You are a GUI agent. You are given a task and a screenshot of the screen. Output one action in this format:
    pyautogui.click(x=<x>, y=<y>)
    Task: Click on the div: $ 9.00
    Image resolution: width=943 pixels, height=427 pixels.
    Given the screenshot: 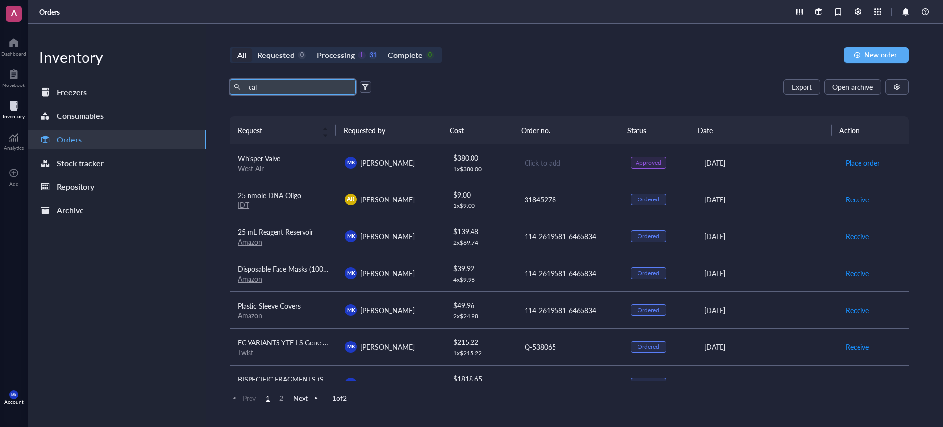 What is the action you would take?
    pyautogui.click(x=481, y=195)
    